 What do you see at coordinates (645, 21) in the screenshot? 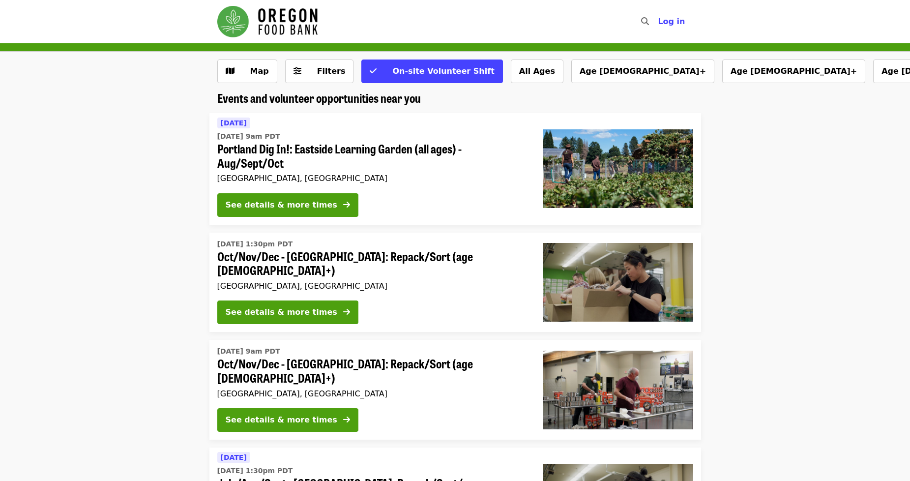
I see `i: search icon` at bounding box center [645, 21].